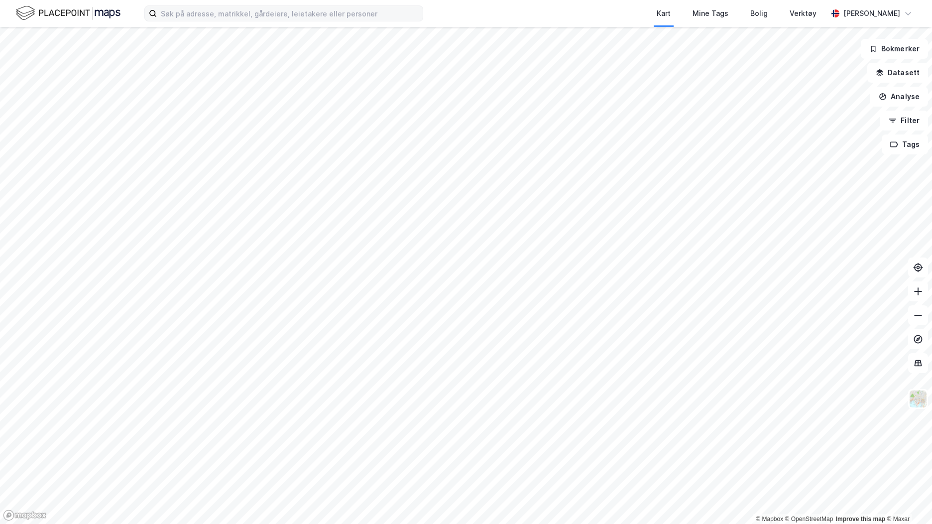 The image size is (932, 524). Describe the element at coordinates (899, 97) in the screenshot. I see `button: Analyse` at that location.